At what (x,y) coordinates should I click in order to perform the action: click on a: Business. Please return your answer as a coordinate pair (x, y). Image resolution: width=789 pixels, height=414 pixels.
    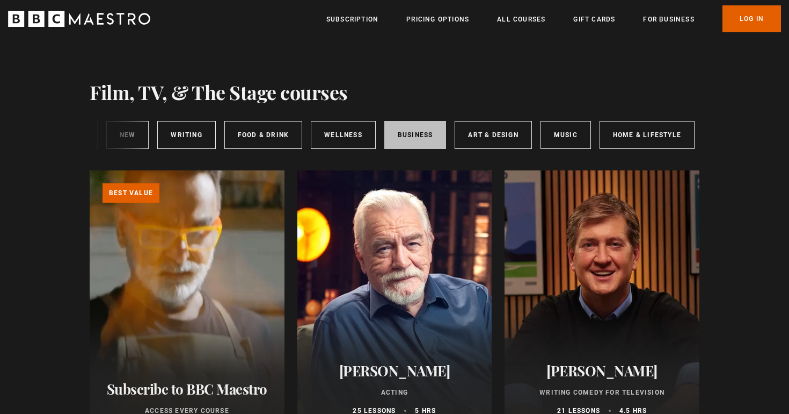
    Looking at the image, I should click on (416, 135).